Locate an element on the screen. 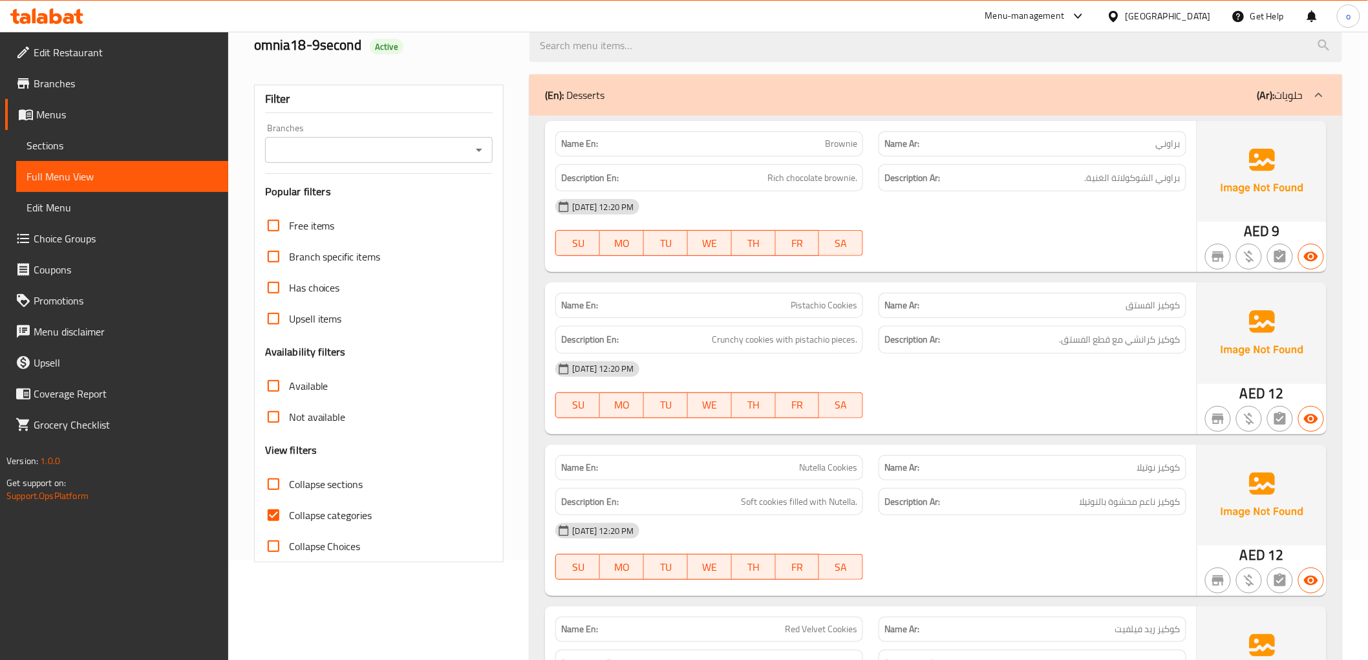 The image size is (1368, 660). span: Crunchy cookies with pistachio pieces. is located at coordinates (784, 339).